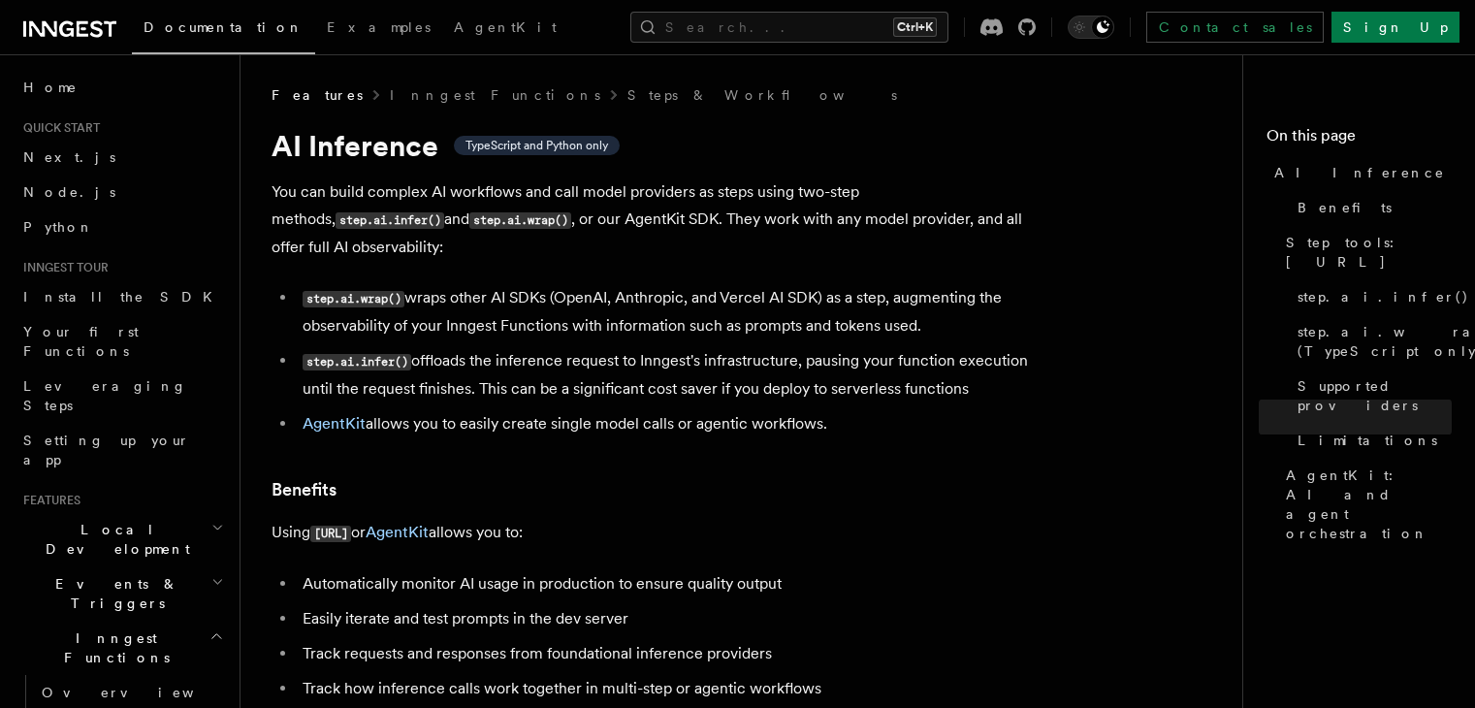 This screenshot has width=1475, height=708. Describe the element at coordinates (672, 619) in the screenshot. I see `li: Easily iterate and test prompts in the dev server` at that location.